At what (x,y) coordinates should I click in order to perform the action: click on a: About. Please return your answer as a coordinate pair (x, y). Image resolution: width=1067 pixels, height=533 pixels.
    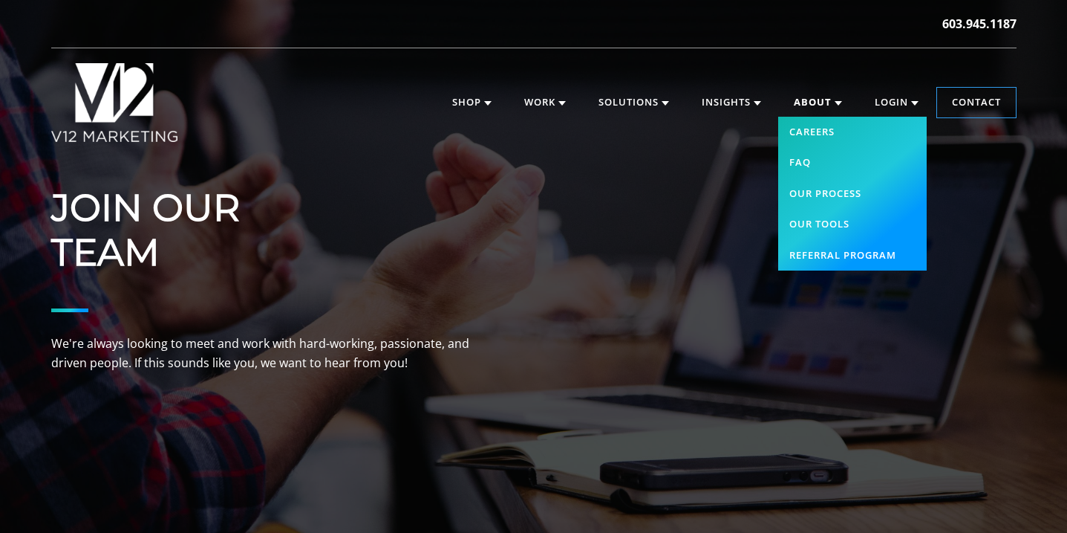
    Looking at the image, I should click on (818, 103).